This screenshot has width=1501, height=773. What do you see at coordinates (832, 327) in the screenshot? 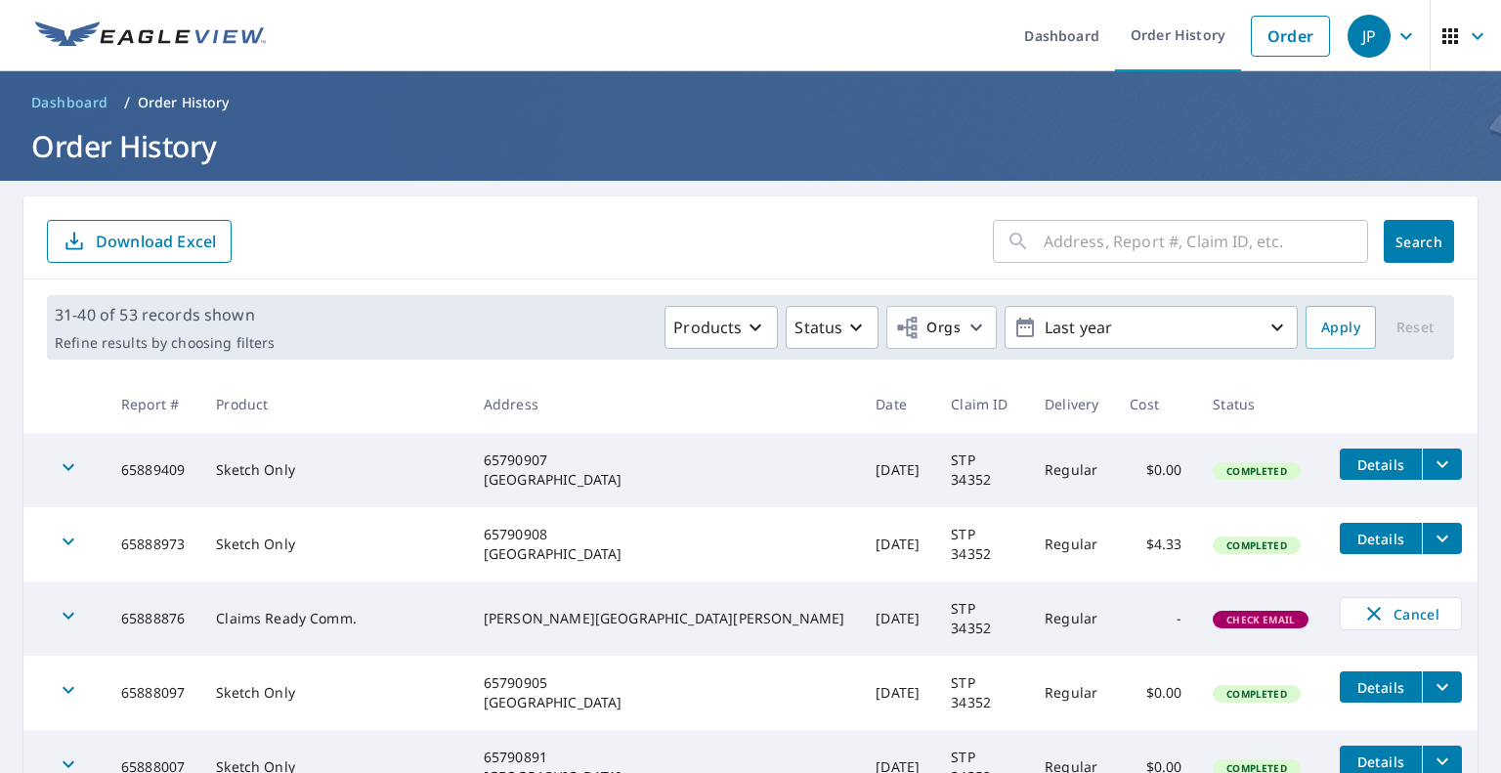
I see `button: Status` at bounding box center [832, 327].